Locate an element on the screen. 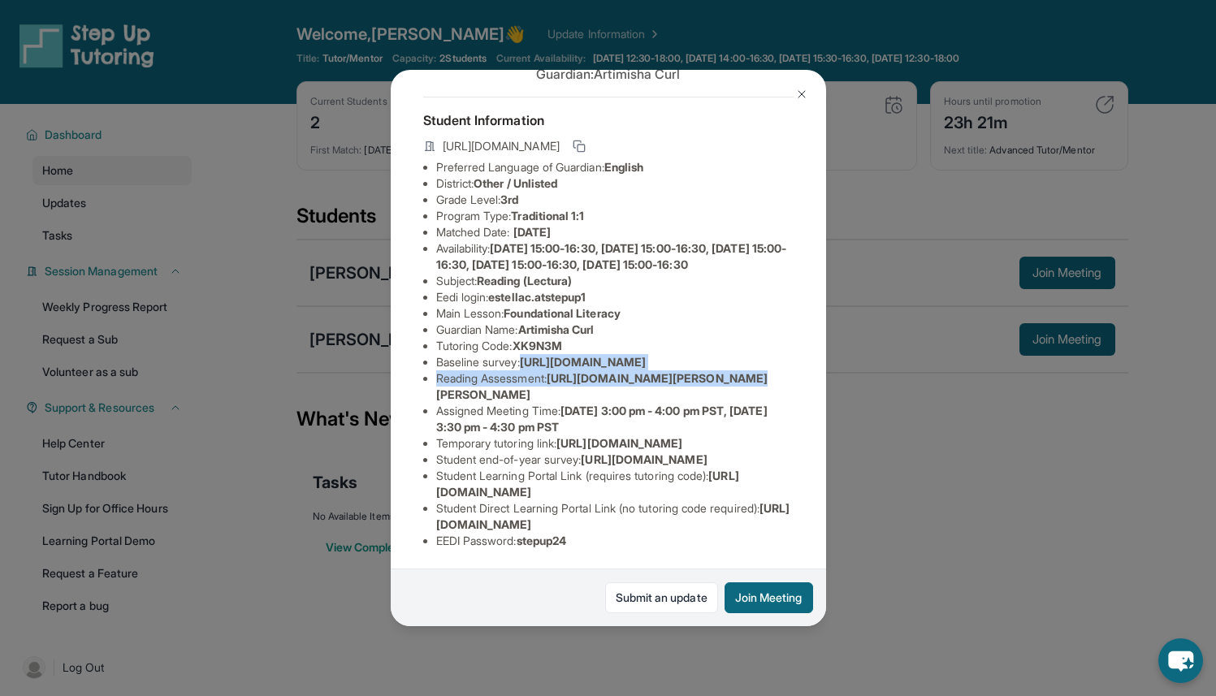 Image resolution: width=1216 pixels, height=696 pixels. li: Student end-of-year survey : is located at coordinates (615, 460).